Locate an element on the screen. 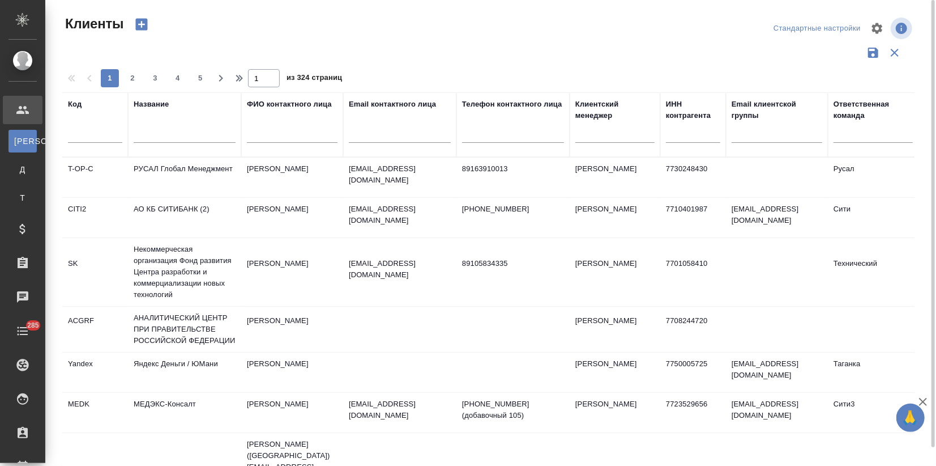  span: из 324 страниц is located at coordinates (314, 79).